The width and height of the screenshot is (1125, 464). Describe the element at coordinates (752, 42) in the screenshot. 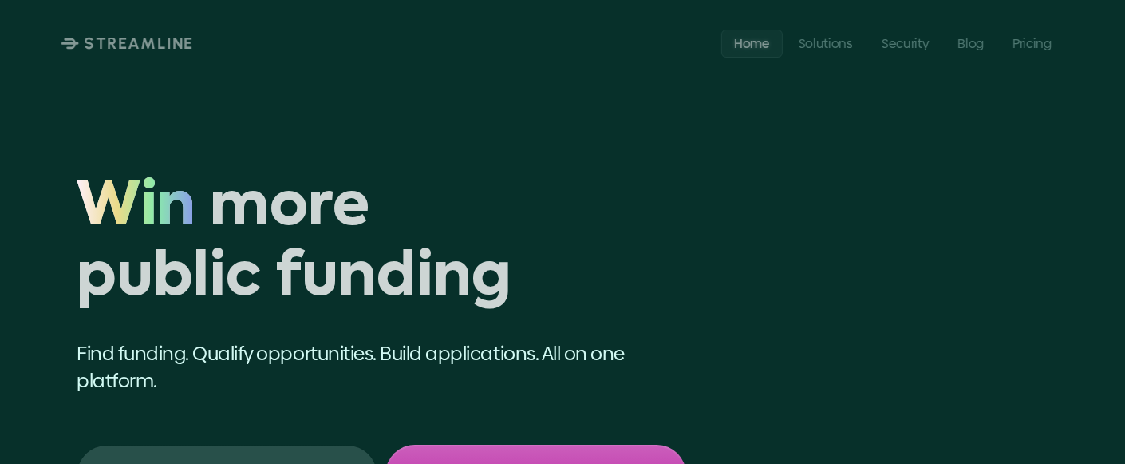

I see `a: Home` at that location.